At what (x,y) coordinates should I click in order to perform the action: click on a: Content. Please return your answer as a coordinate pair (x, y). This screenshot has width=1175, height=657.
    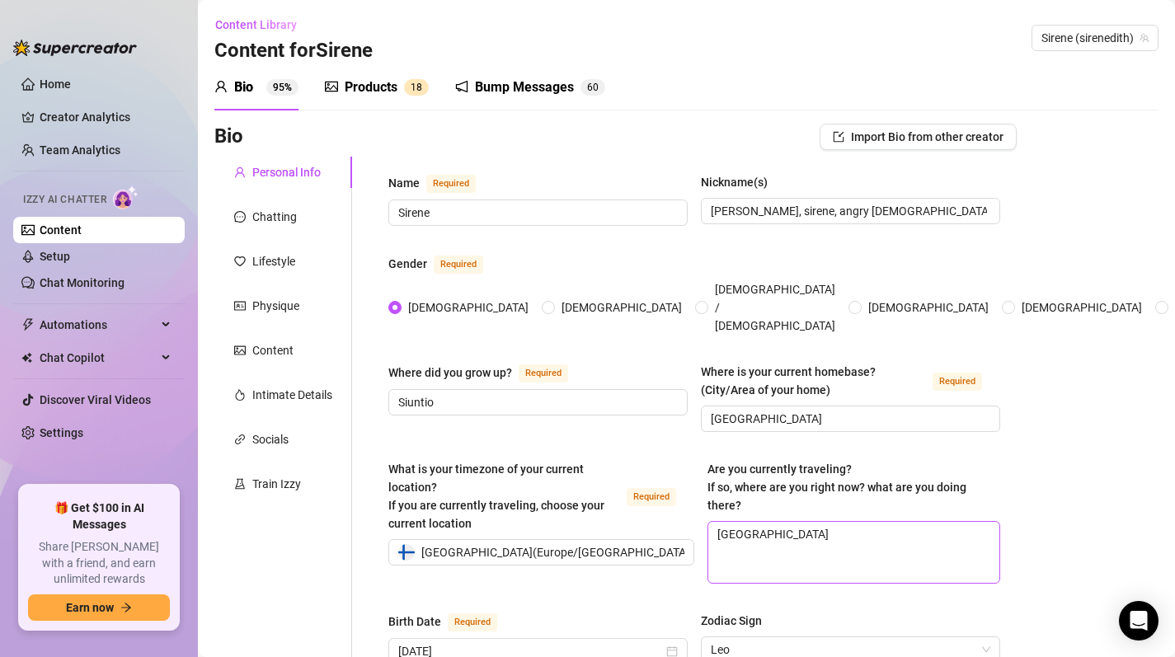
    Looking at the image, I should click on (60, 230).